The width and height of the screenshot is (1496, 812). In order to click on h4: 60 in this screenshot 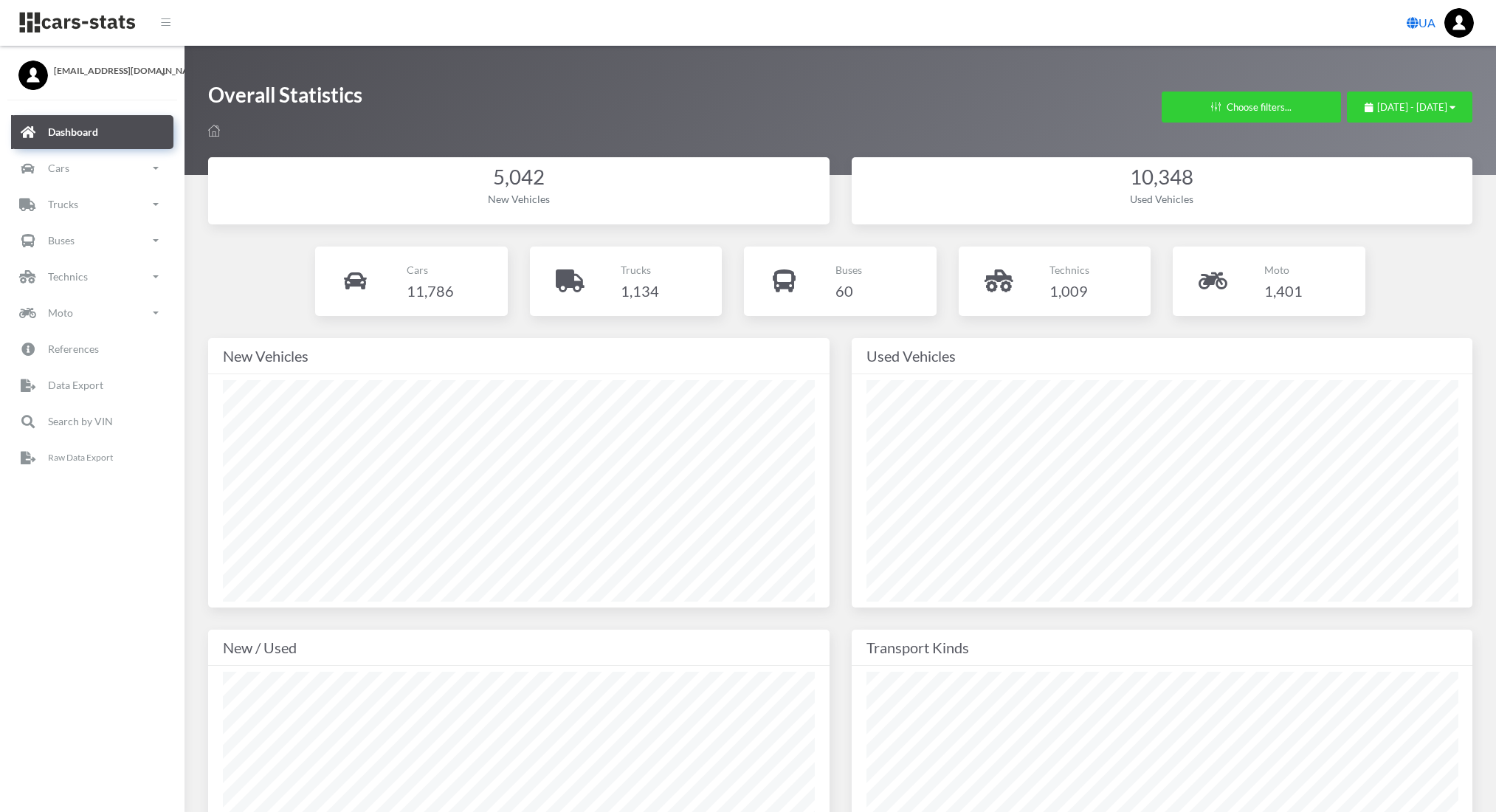, I will do `click(849, 290)`.